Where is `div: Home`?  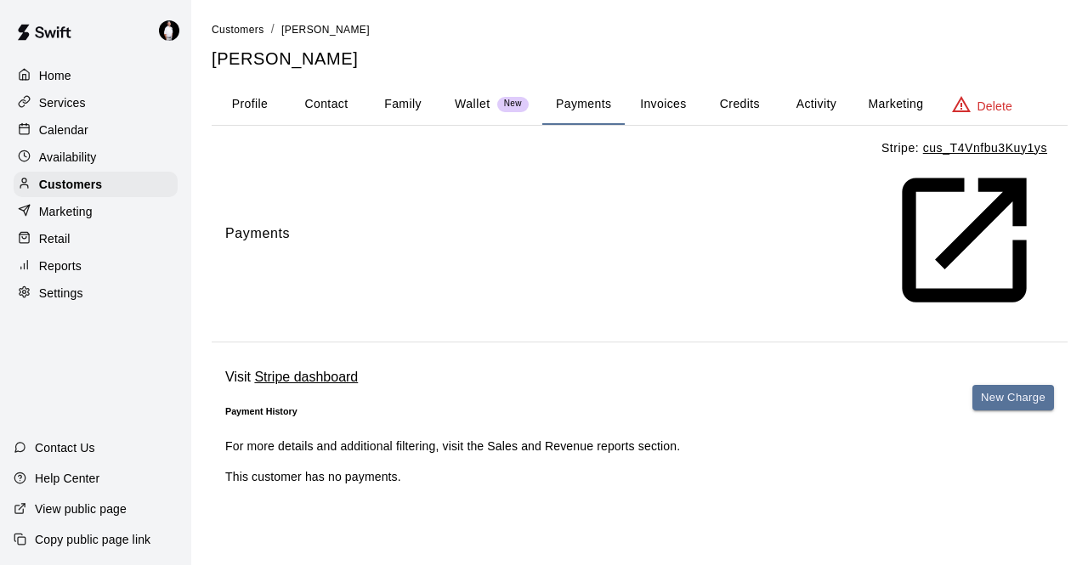
div: Home is located at coordinates (95, 76).